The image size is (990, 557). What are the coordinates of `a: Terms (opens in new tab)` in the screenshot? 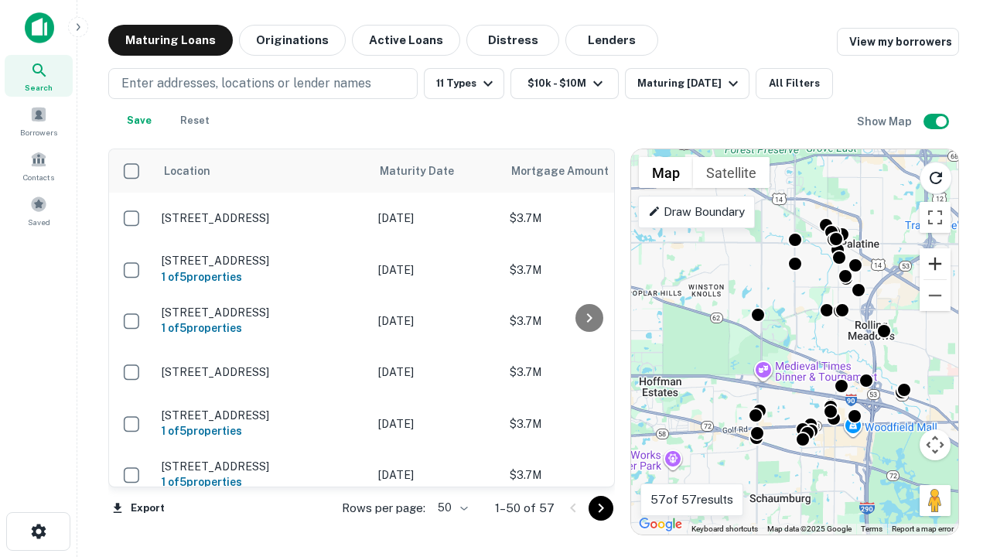 It's located at (871, 528).